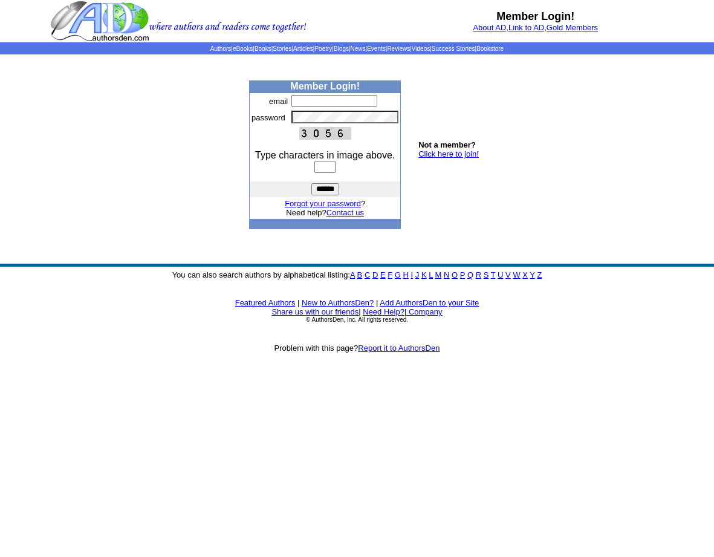 This screenshot has height=557, width=714. I want to click on a: M, so click(438, 274).